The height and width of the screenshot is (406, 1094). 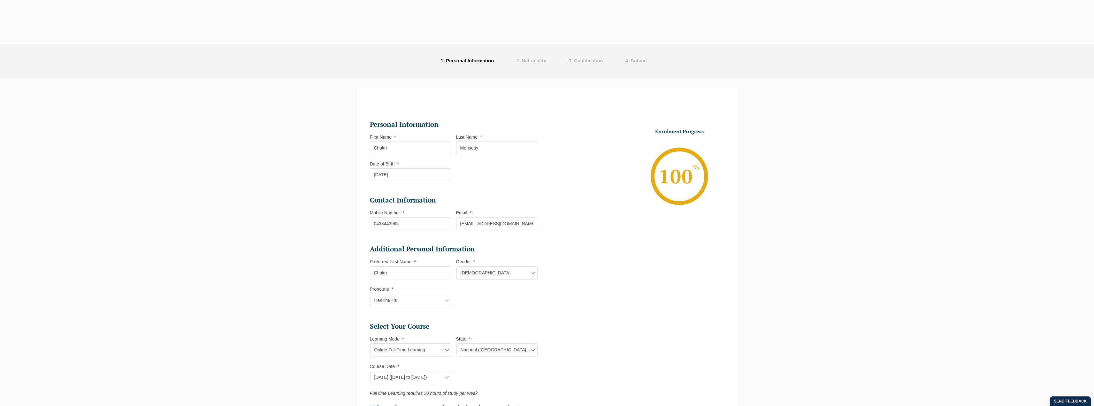 I want to click on label: Email, so click(x=464, y=213).